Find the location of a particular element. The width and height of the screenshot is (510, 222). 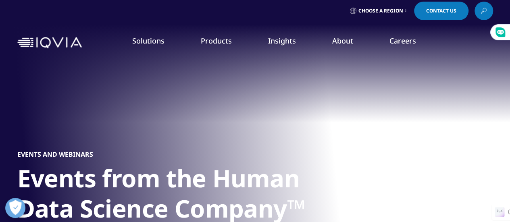

a: Insights is located at coordinates (282, 41).